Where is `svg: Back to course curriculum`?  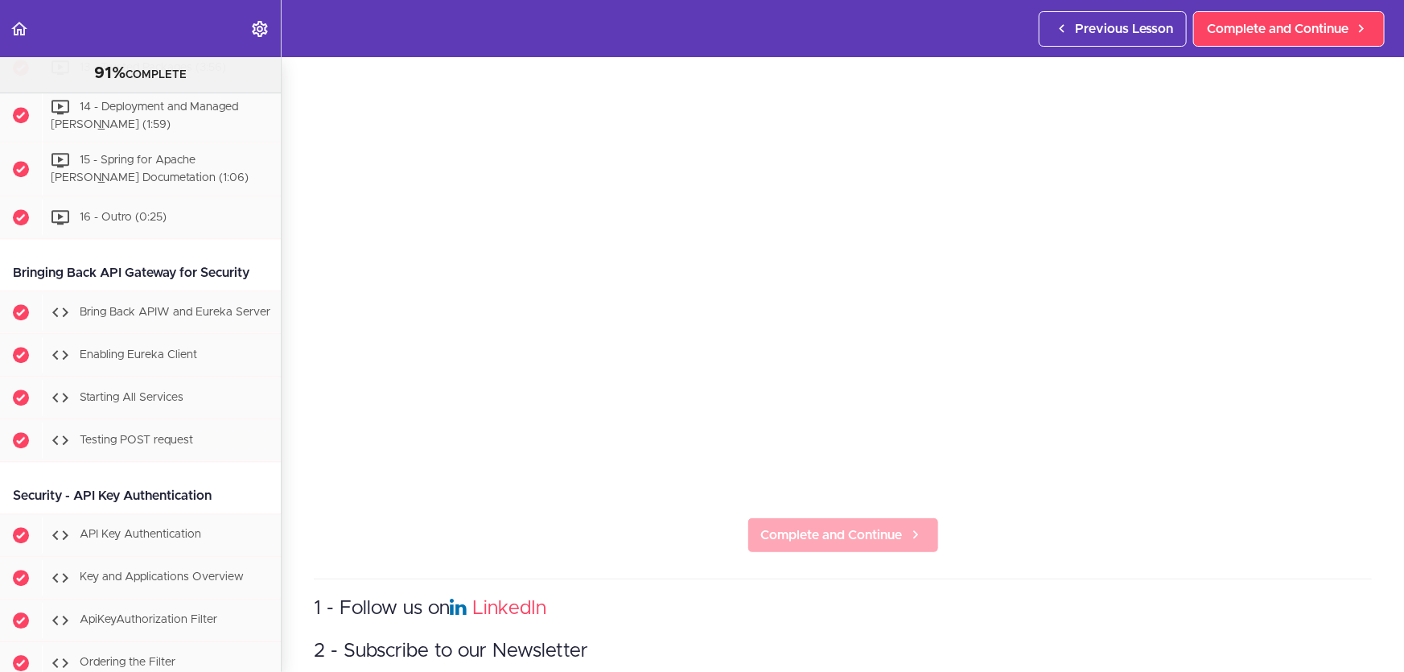 svg: Back to course curriculum is located at coordinates (19, 29).